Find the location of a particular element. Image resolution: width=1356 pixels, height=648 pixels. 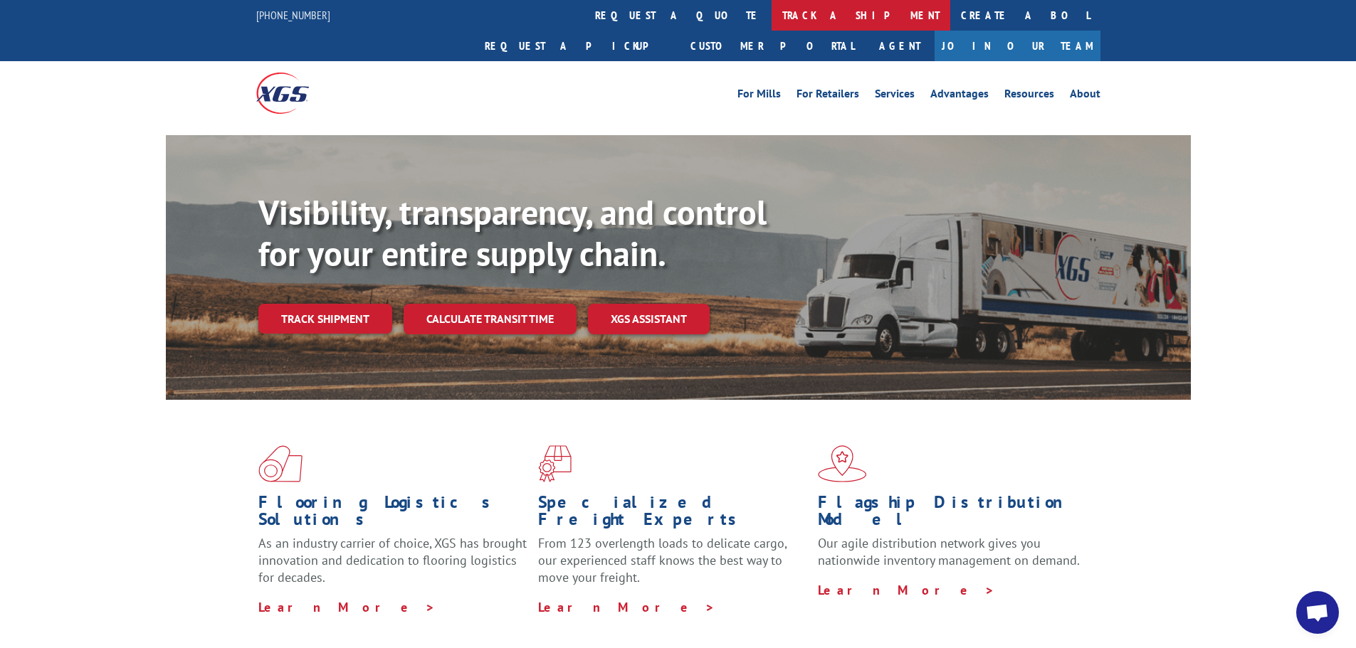

a: Advantages is located at coordinates (959, 96).